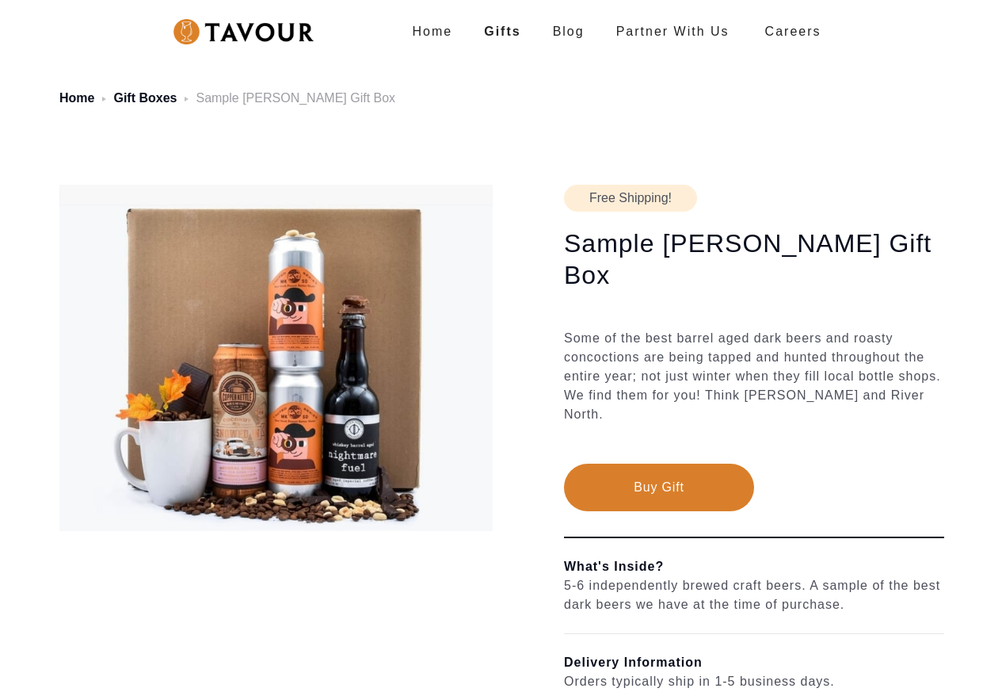 This screenshot has height=692, width=1002. I want to click on a: Gifts, so click(502, 32).